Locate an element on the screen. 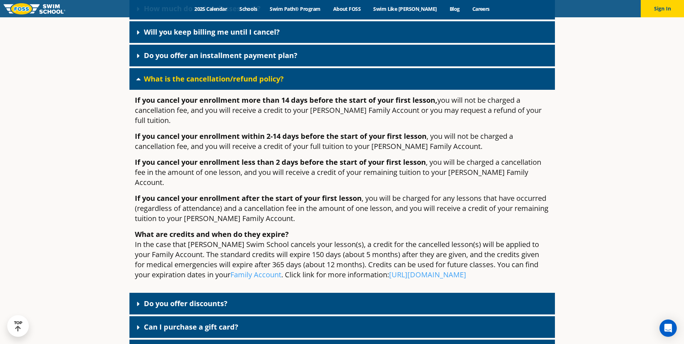 The image size is (684, 344). div: Will you keep billing me until I cancel? is located at coordinates (342, 32).